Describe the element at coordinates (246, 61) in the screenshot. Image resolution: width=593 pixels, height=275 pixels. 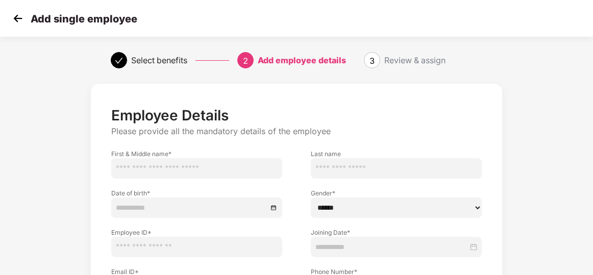
I see `span: 2` at that location.